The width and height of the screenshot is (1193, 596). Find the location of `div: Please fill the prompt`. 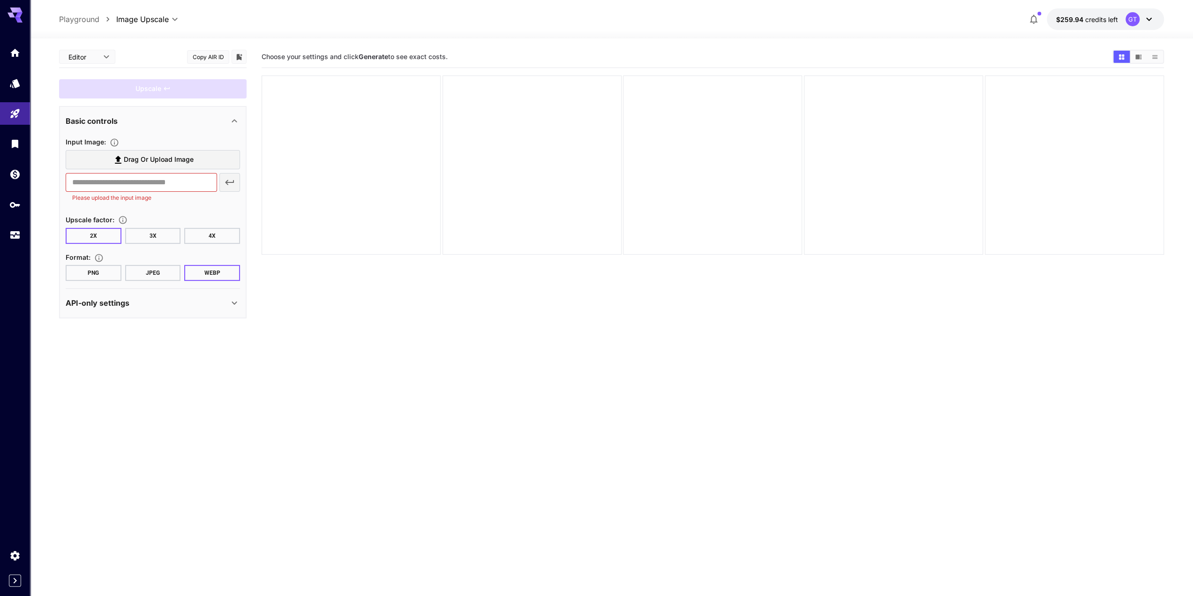

div: Please fill the prompt is located at coordinates (153, 89).